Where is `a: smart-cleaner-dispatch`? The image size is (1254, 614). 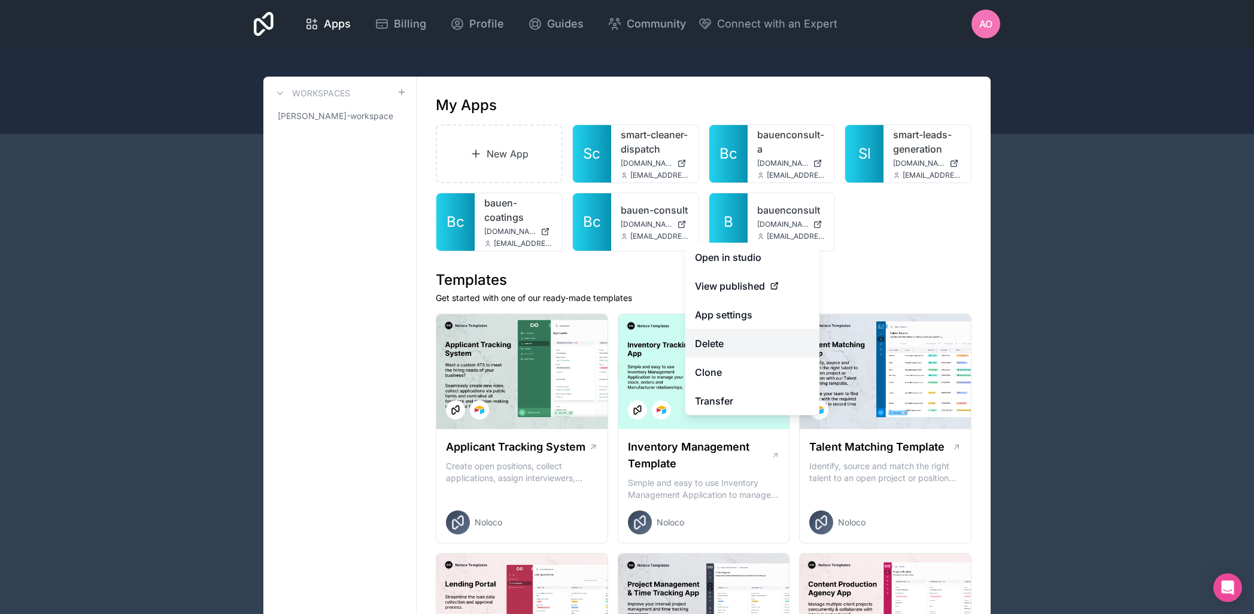
a: smart-cleaner-dispatch is located at coordinates (655, 142).